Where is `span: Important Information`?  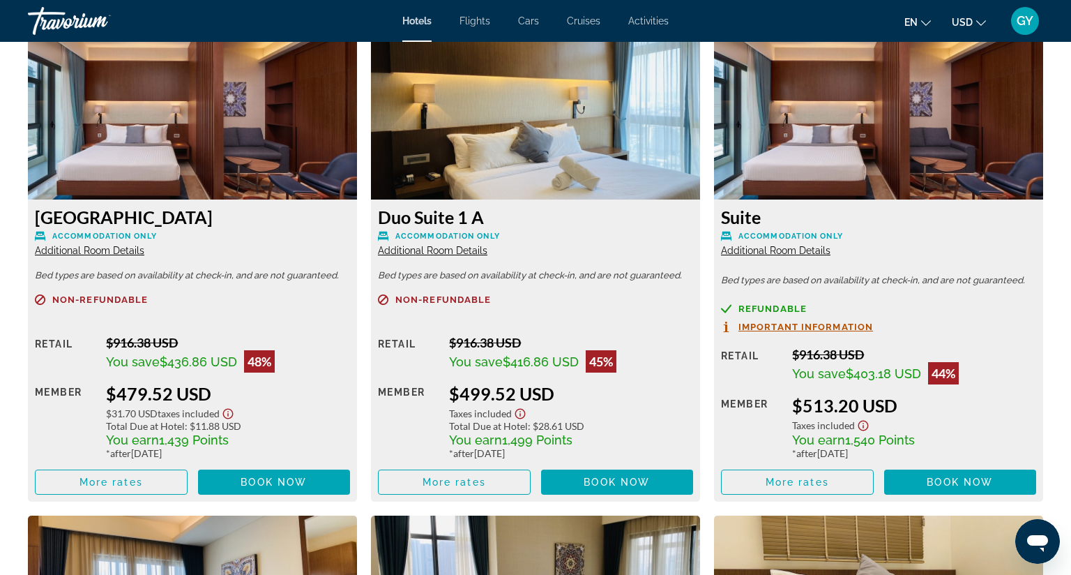 span: Important Information is located at coordinates (805, 326).